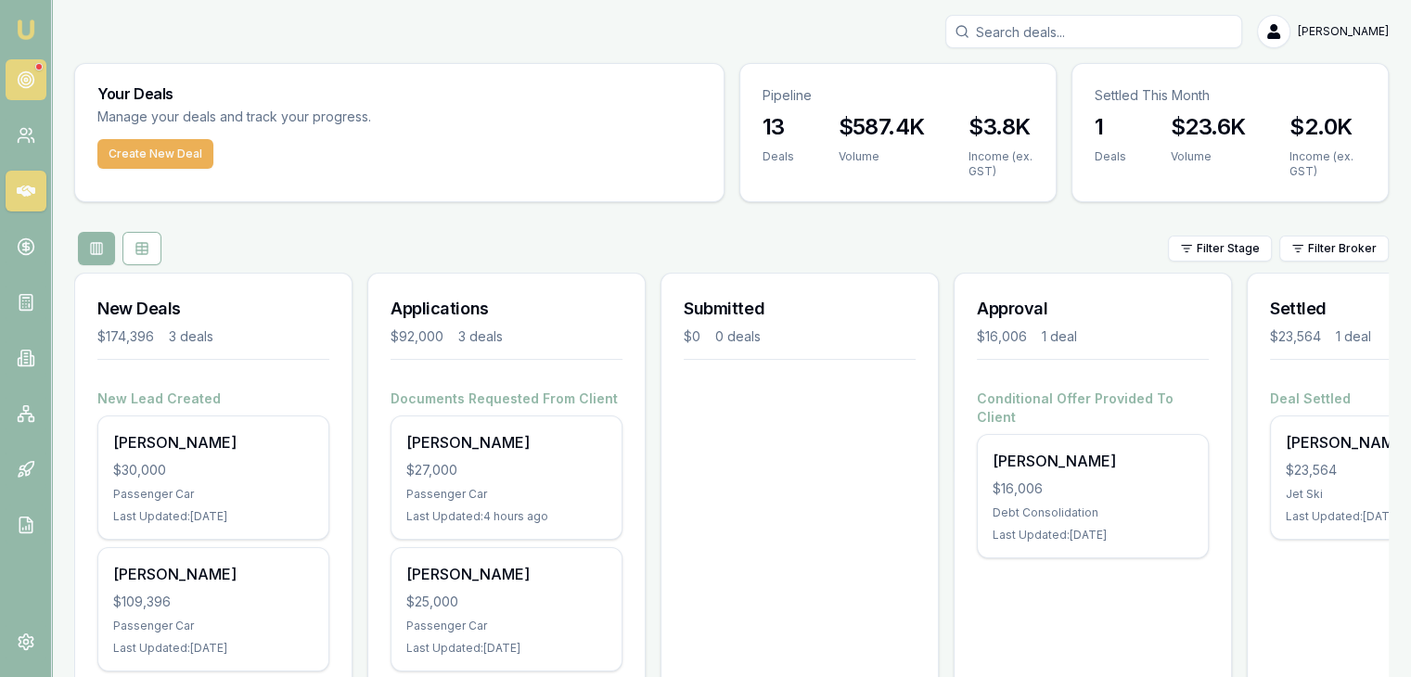  I want to click on div: $25,000, so click(507, 602).